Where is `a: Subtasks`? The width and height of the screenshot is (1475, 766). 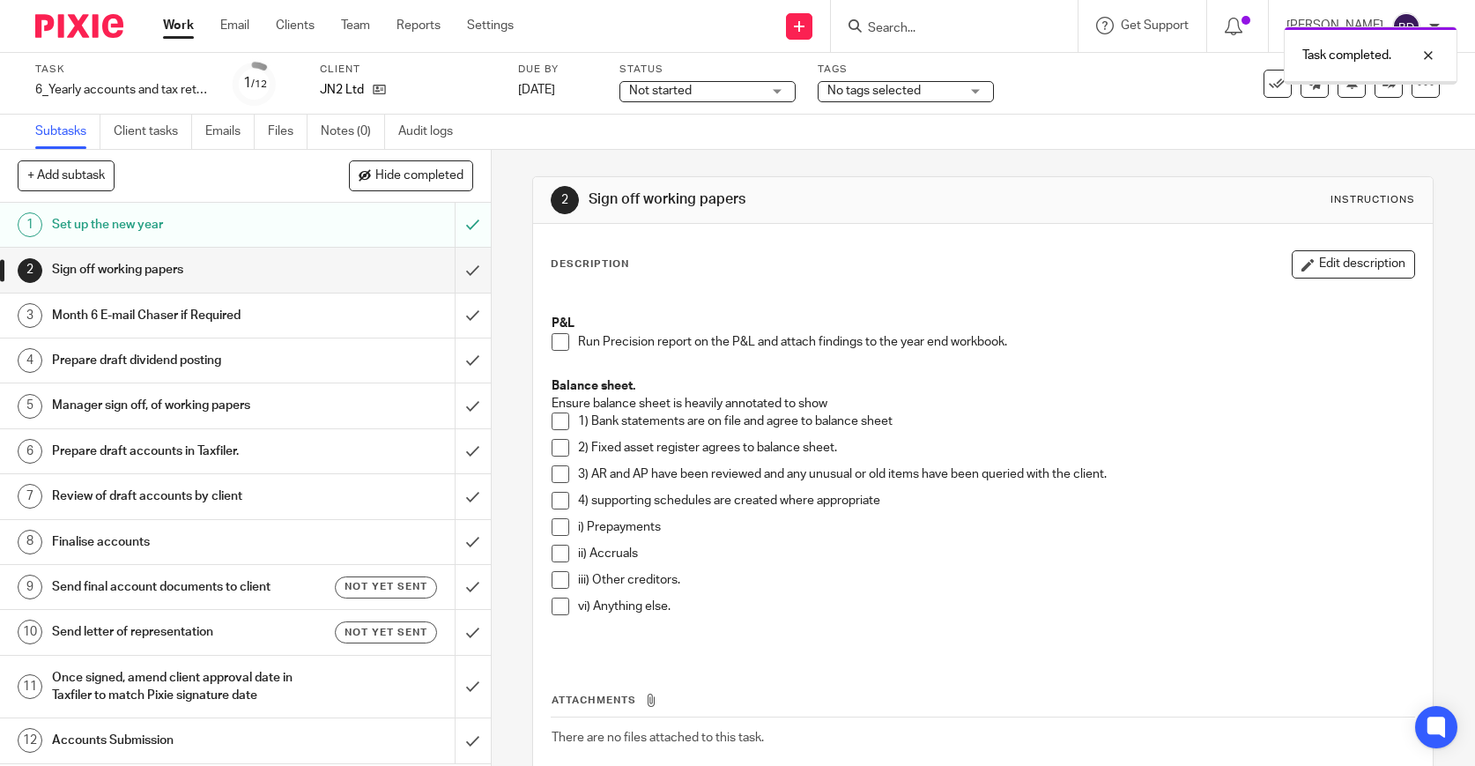
a: Subtasks is located at coordinates (68, 131).